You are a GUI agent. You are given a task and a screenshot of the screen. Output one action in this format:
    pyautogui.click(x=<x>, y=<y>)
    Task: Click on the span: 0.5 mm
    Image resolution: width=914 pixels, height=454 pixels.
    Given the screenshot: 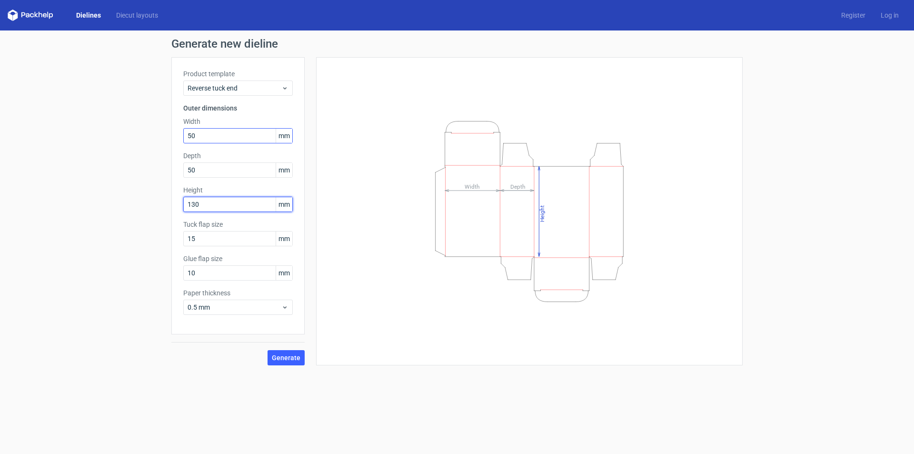 What is the action you would take?
    pyautogui.click(x=234, y=307)
    